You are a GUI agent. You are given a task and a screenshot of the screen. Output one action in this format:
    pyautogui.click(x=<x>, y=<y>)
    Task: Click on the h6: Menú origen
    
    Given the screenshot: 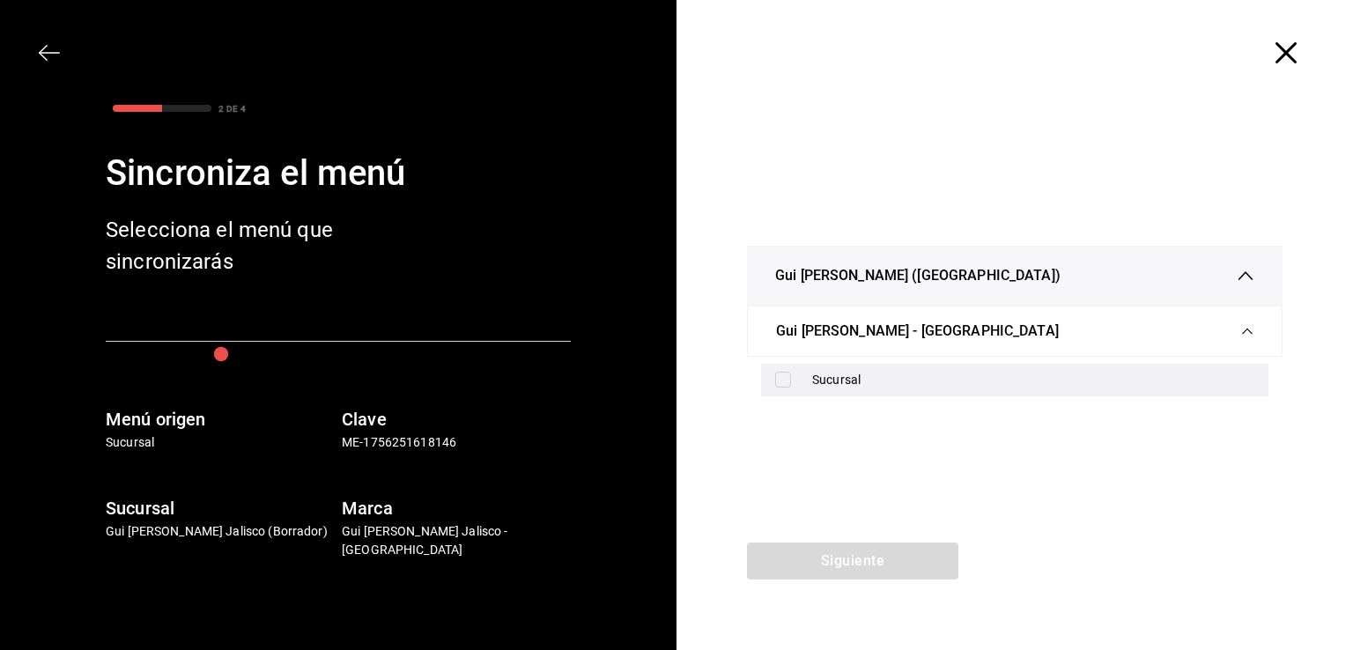 What is the action you would take?
    pyautogui.click(x=220, y=419)
    